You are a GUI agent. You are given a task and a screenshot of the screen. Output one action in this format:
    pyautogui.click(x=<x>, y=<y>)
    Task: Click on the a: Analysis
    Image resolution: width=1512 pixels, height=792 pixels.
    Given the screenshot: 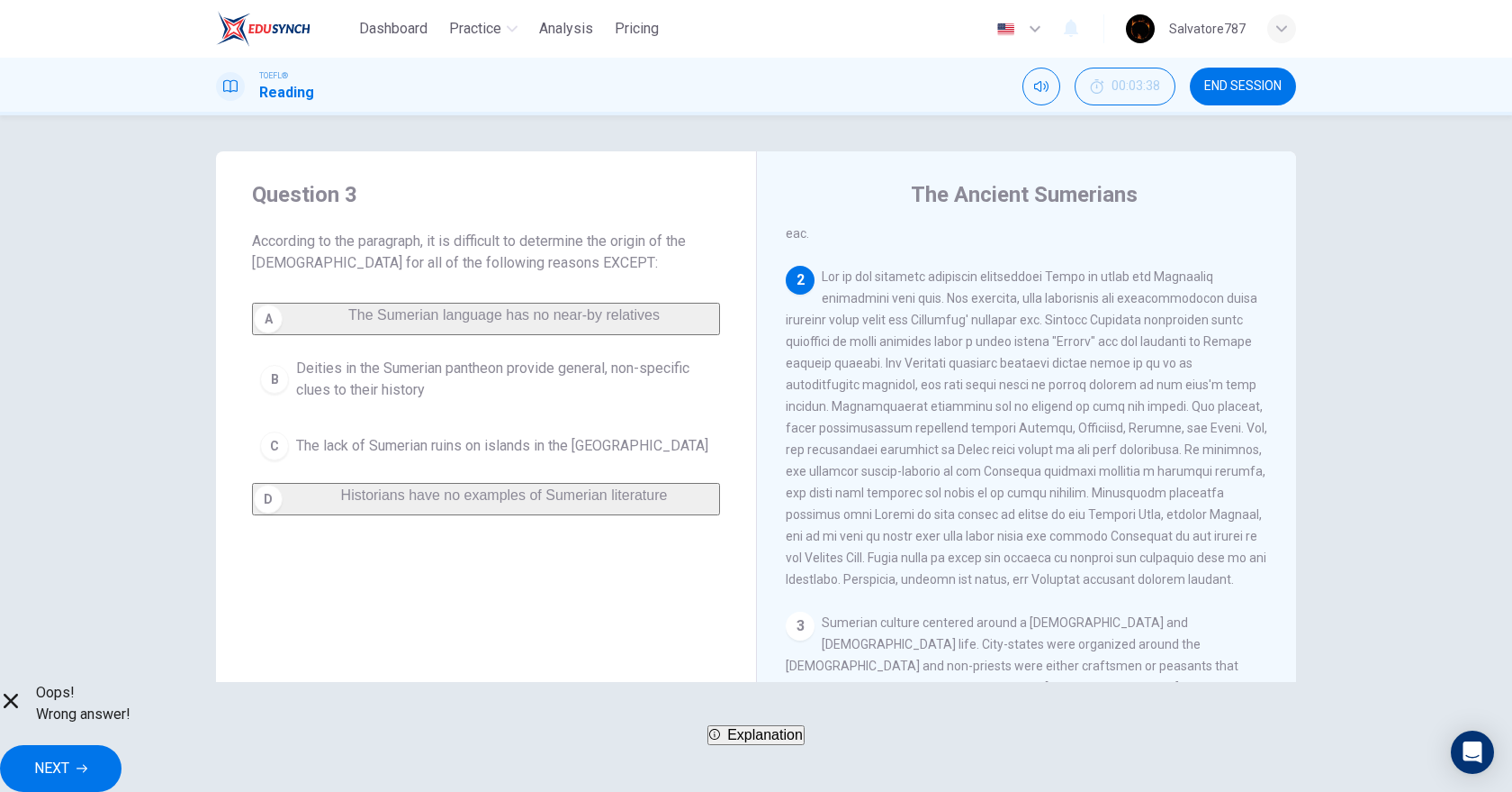 What is the action you would take?
    pyautogui.click(x=567, y=28)
    